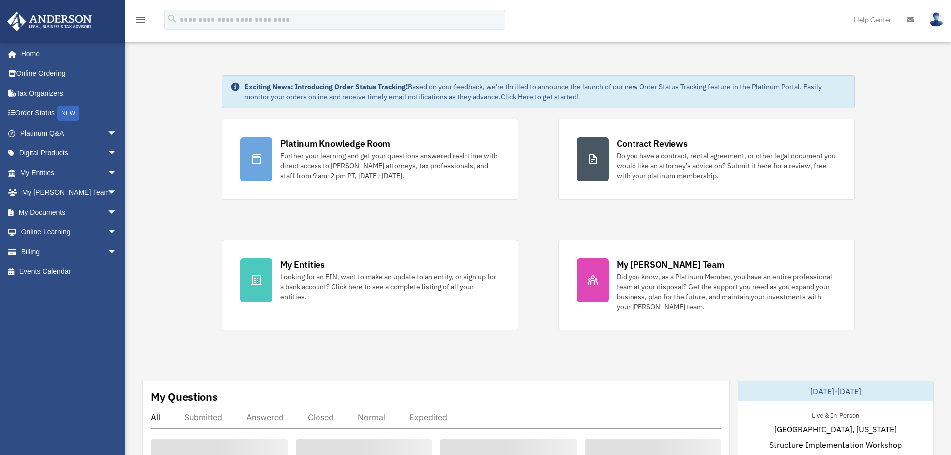  Describe the element at coordinates (835, 444) in the screenshot. I see `span: Structure Implementation Workshop` at that location.